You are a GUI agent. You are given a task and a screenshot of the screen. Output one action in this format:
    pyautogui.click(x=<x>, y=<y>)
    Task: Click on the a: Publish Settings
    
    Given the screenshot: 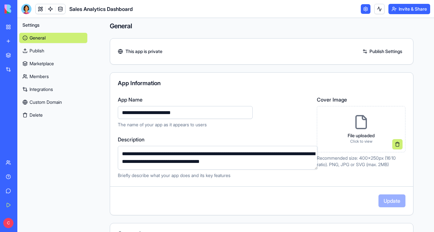 What is the action you would take?
    pyautogui.click(x=382, y=51)
    